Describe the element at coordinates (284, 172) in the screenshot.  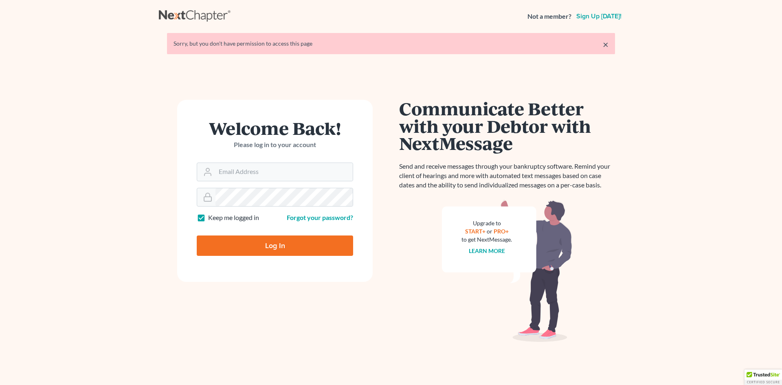
I see `input: Email Address` at that location.